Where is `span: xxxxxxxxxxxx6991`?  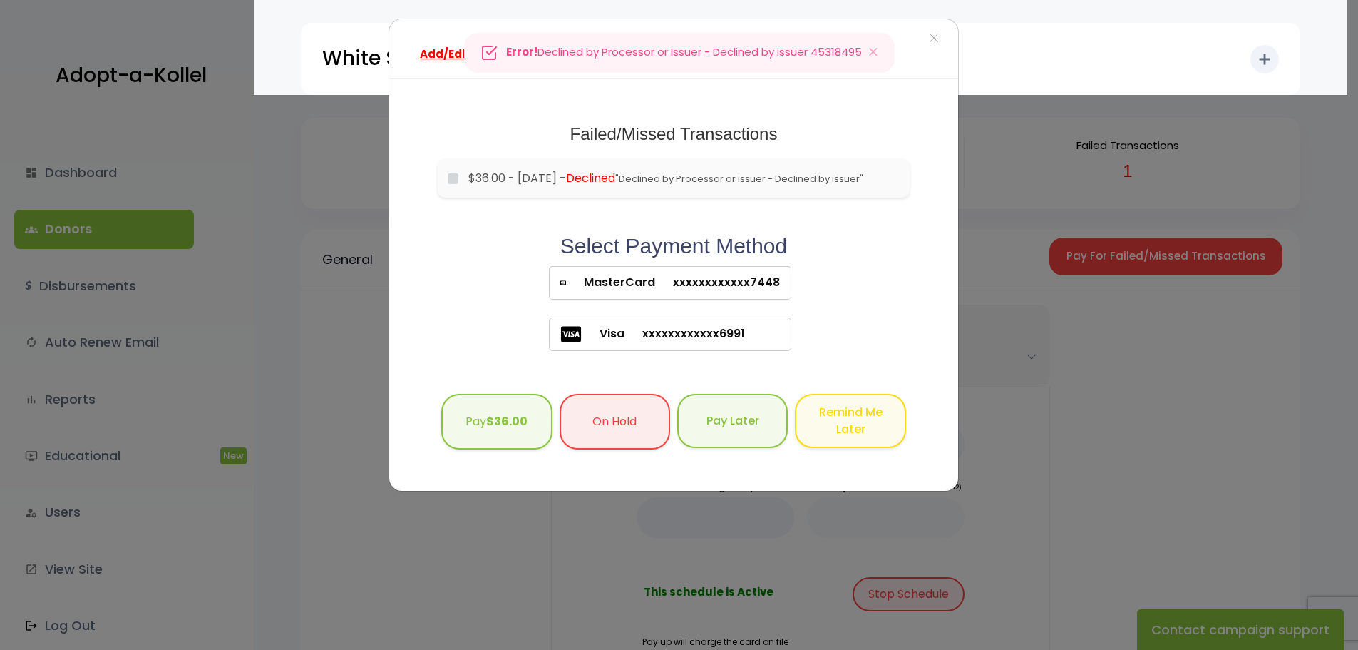 span: xxxxxxxxxxxx6991 is located at coordinates (684, 334).